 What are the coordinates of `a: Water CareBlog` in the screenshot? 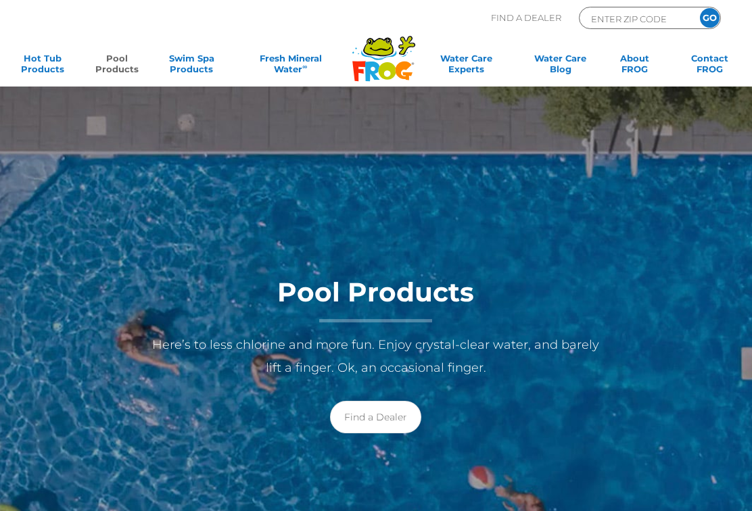 It's located at (560, 66).